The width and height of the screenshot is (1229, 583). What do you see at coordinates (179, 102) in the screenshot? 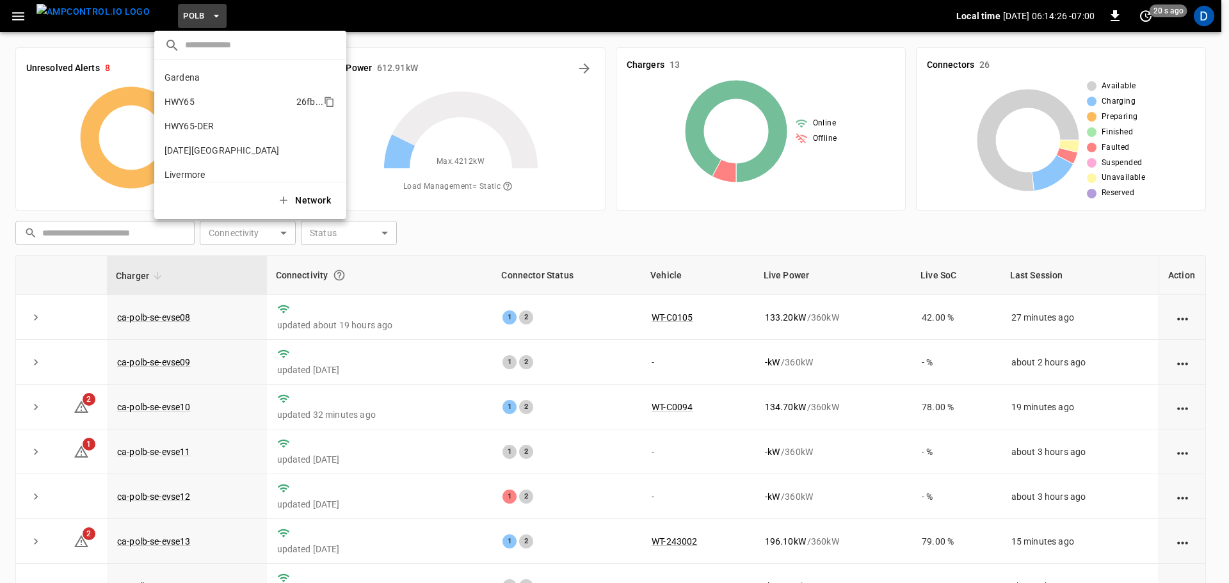
I see `p: HWY65` at bounding box center [179, 102].